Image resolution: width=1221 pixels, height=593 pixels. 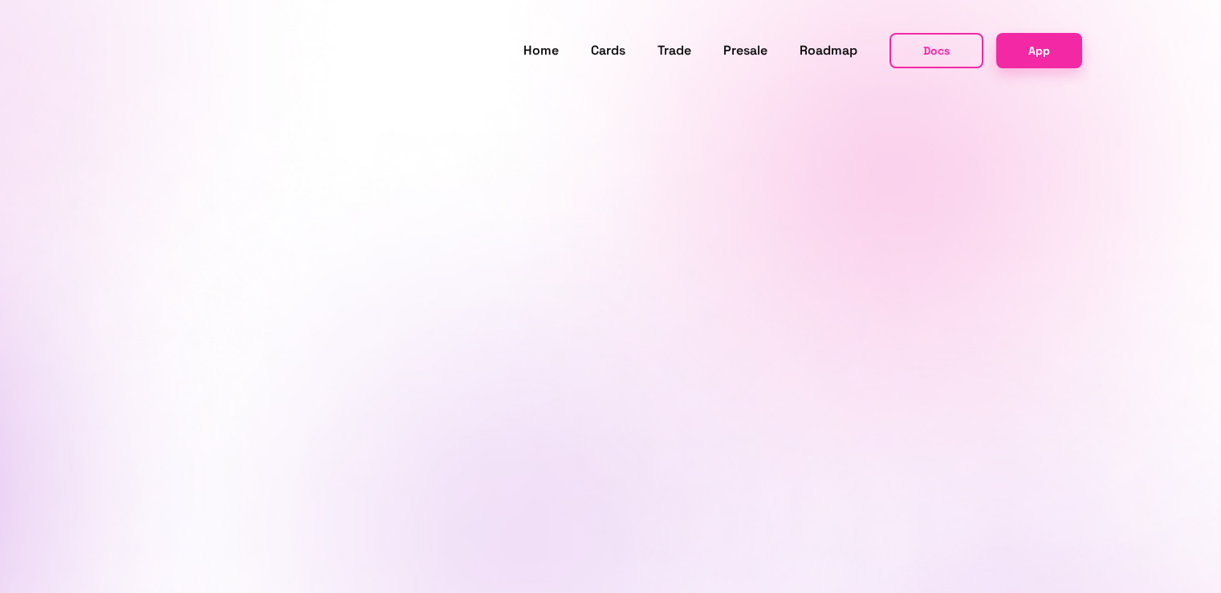 What do you see at coordinates (541, 51) in the screenshot?
I see `a: Home` at bounding box center [541, 51].